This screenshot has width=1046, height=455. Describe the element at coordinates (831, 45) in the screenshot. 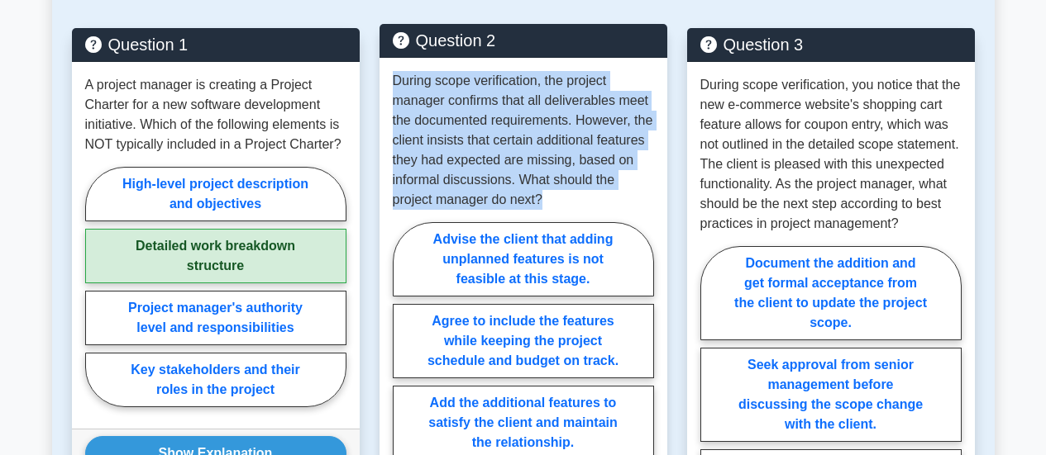

I see `h5: Question 3` at that location.